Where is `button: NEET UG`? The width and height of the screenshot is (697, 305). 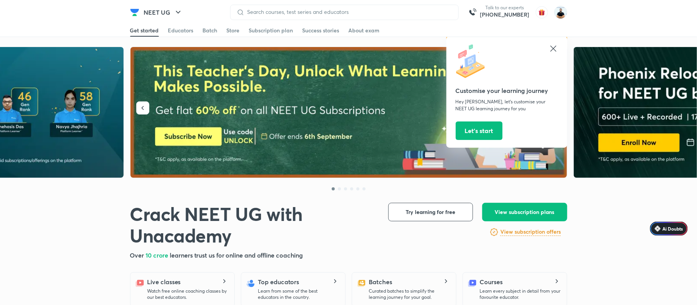
button: NEET UG is located at coordinates (163, 12).